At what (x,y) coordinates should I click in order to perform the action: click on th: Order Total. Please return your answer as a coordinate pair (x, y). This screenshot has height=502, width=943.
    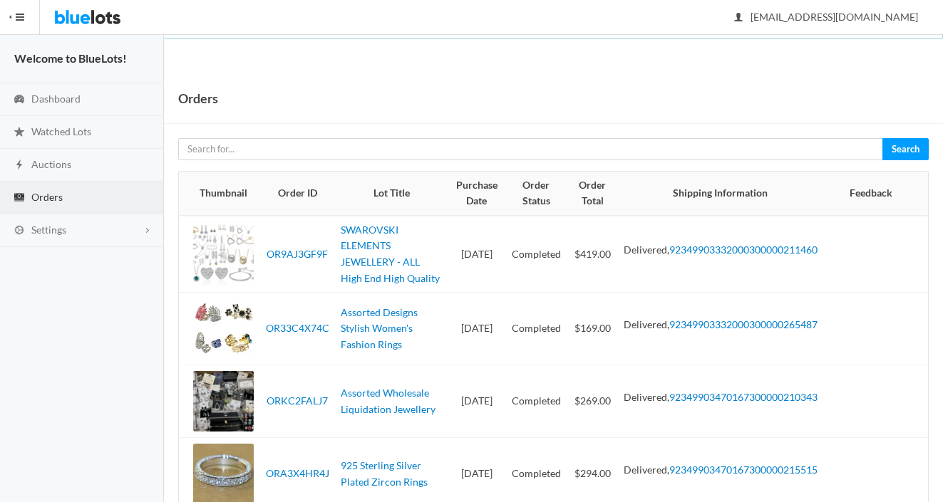
    Looking at the image, I should click on (592, 194).